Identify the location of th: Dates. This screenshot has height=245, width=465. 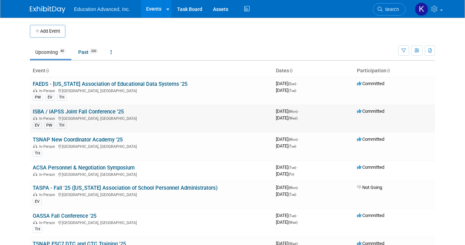
(313, 71).